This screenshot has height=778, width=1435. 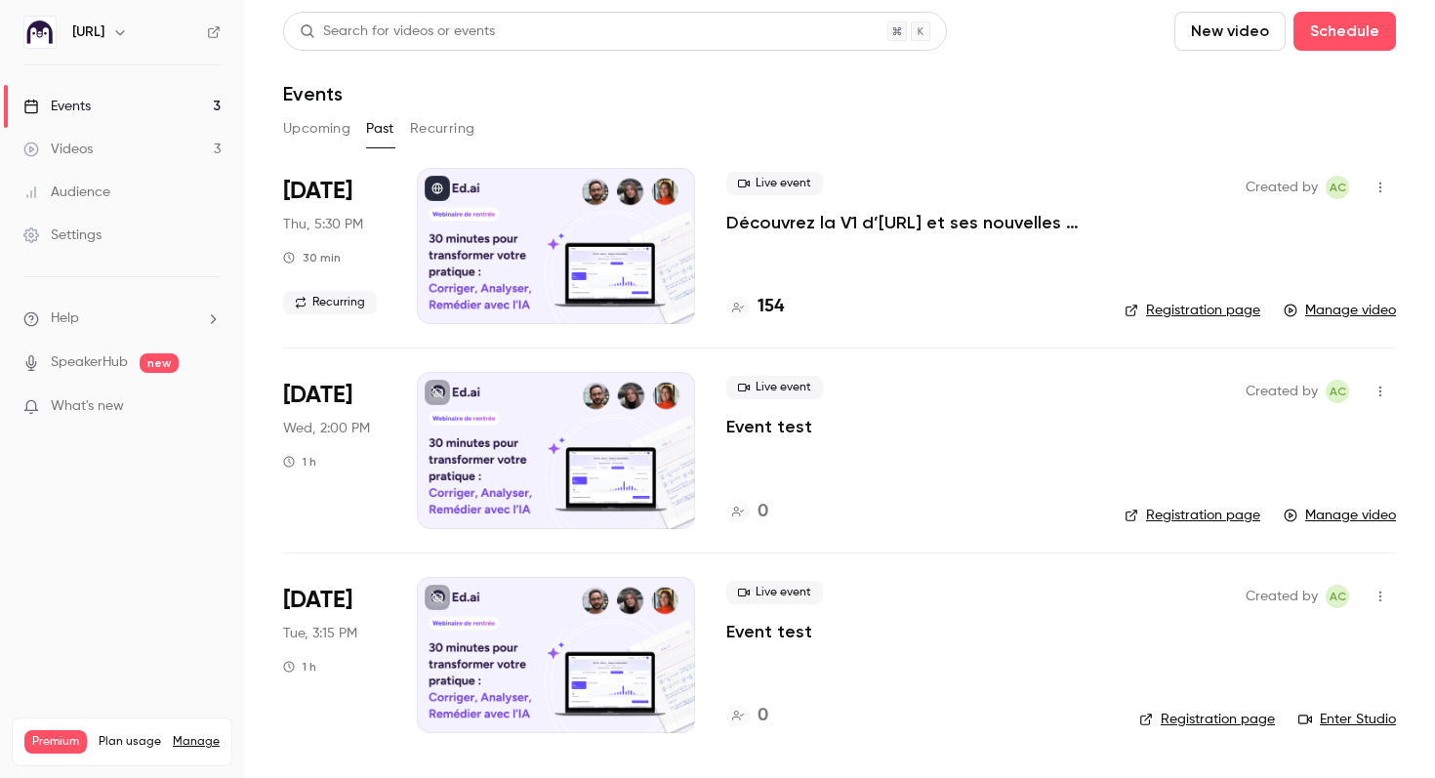 What do you see at coordinates (755, 307) in the screenshot?
I see `a: 154` at bounding box center [755, 307].